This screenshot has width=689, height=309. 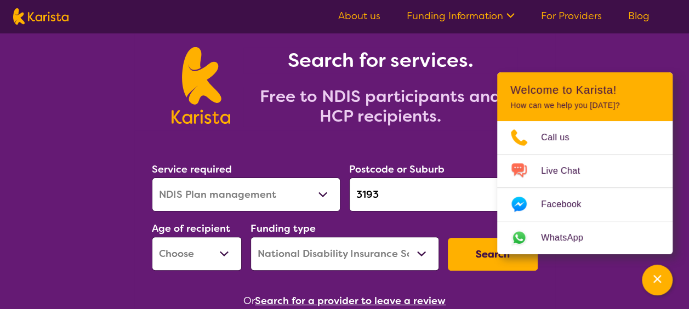 What do you see at coordinates (283, 229) in the screenshot?
I see `label: Funding type` at bounding box center [283, 229].